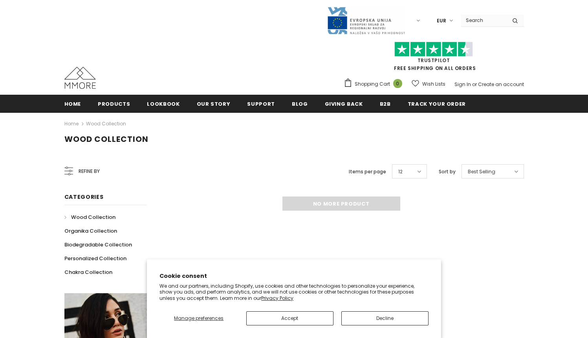  Describe the element at coordinates (434, 49) in the screenshot. I see `img: Trust Pilot Stars` at that location.